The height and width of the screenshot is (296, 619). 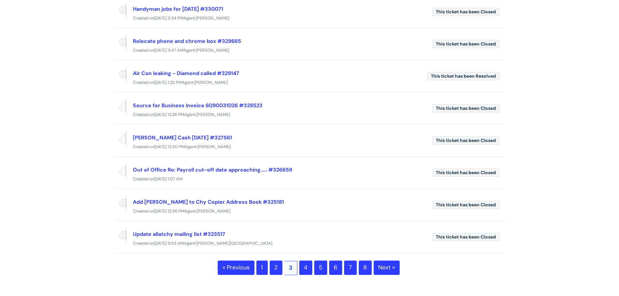 I want to click on a: 5, so click(x=321, y=268).